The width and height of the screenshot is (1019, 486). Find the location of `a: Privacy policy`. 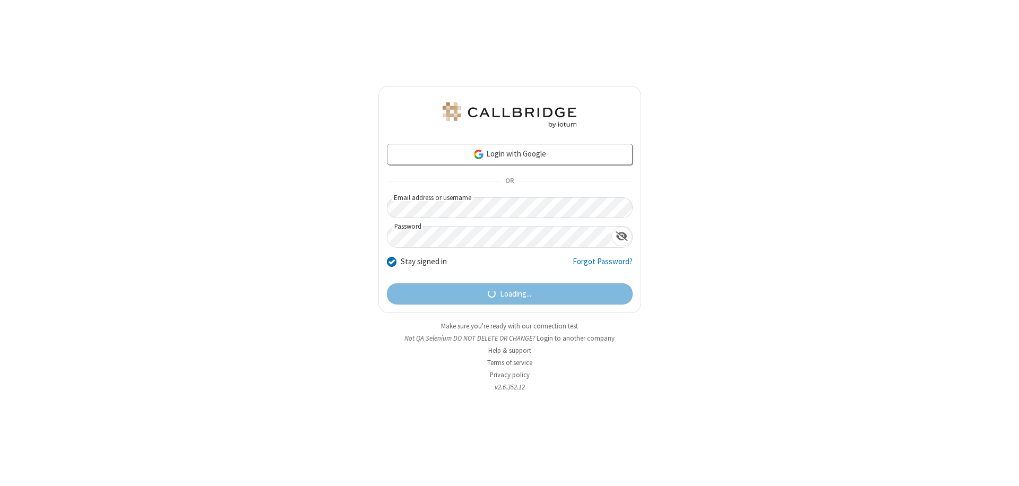

a: Privacy policy is located at coordinates (509, 375).